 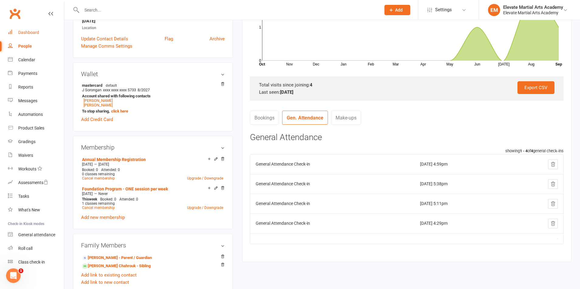 What do you see at coordinates (443, 10) in the screenshot?
I see `span: Settings` at bounding box center [443, 10].